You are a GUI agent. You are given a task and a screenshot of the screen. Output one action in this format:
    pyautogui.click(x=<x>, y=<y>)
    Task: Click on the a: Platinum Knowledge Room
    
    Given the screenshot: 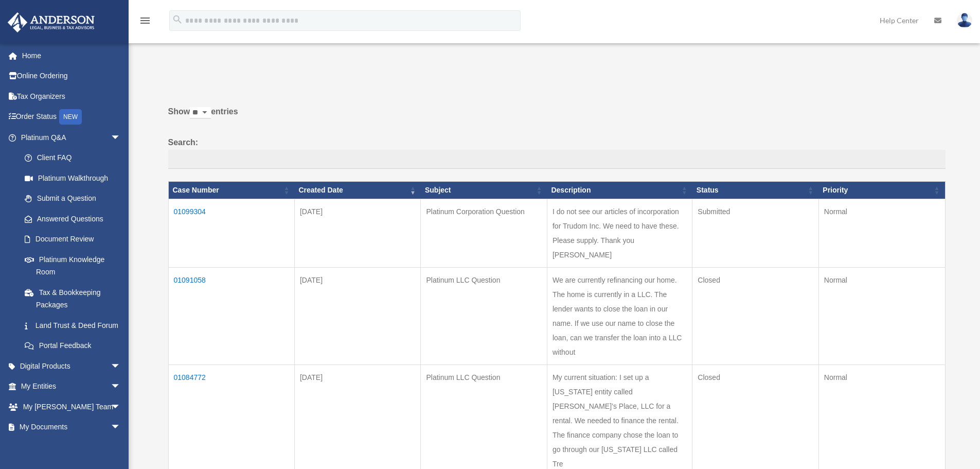 What is the action you would take?
    pyautogui.click(x=73, y=265)
    